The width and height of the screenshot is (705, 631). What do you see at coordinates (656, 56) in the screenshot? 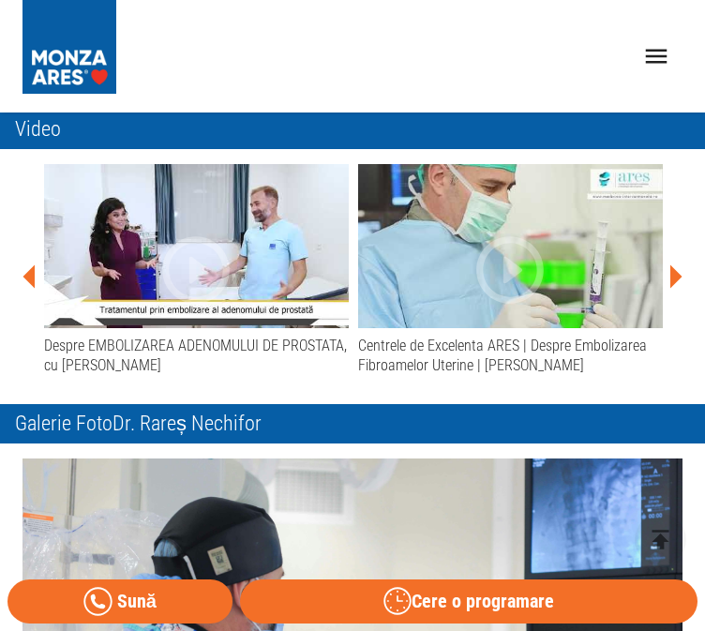
I see `button: open drawer` at bounding box center [656, 56].